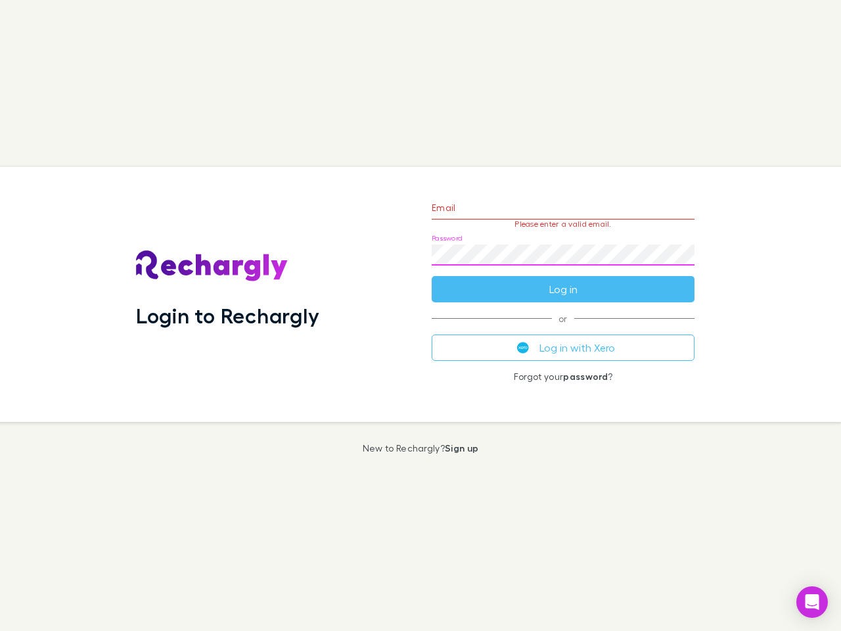 The width and height of the screenshot is (841, 631). What do you see at coordinates (447, 238) in the screenshot?
I see `label: Password` at bounding box center [447, 238].